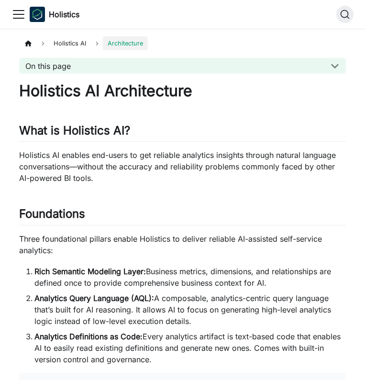 The height and width of the screenshot is (380, 365). Describe the element at coordinates (90, 271) in the screenshot. I see `strong: Rich Semantic Modeling Layer:` at that location.